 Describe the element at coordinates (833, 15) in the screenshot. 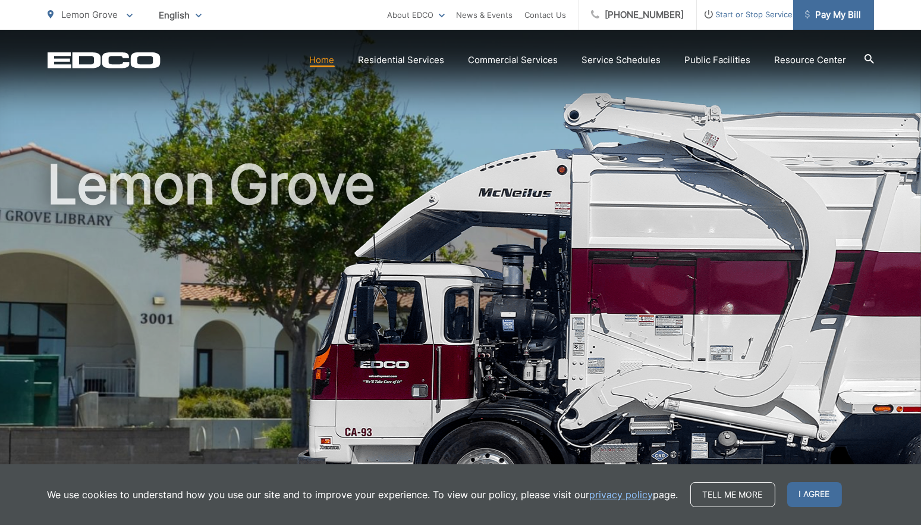

I see `span: Pay My Bill` at that location.